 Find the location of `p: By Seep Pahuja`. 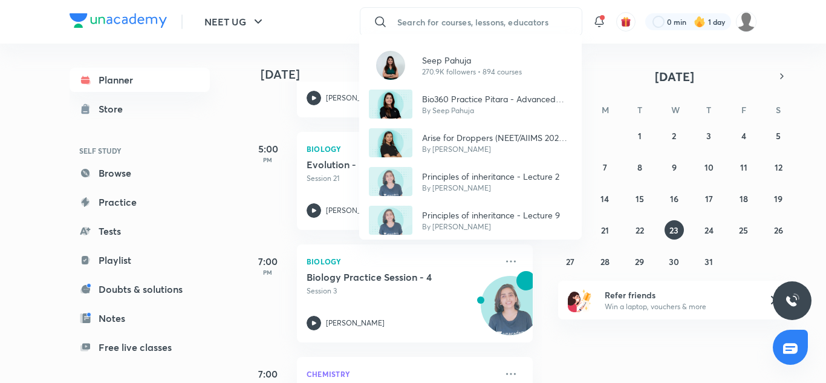

p: By Seep Pahuja is located at coordinates (497, 111).